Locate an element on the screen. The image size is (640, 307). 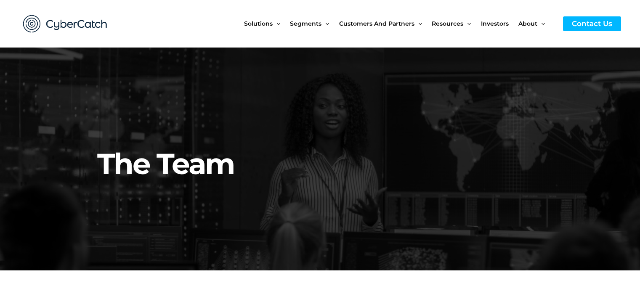
span: Customers and Partners is located at coordinates (376, 24).